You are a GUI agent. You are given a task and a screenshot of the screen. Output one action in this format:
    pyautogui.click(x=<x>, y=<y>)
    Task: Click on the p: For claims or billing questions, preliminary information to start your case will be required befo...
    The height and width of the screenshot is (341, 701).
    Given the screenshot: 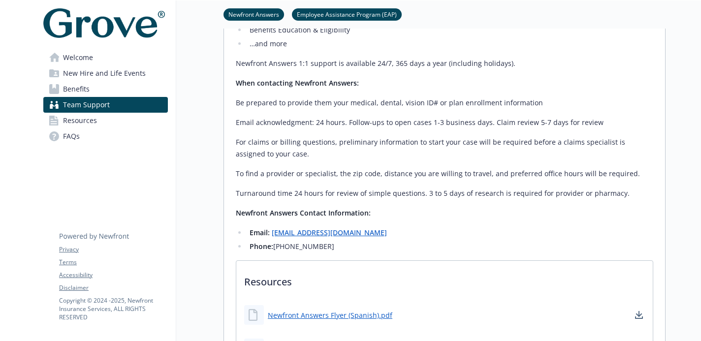 What is the action you would take?
    pyautogui.click(x=445, y=148)
    